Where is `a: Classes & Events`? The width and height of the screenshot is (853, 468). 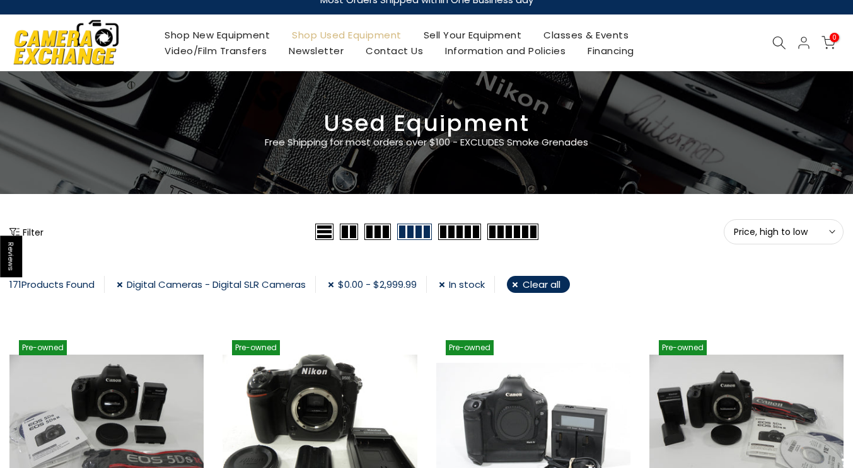 a: Classes & Events is located at coordinates (586, 35).